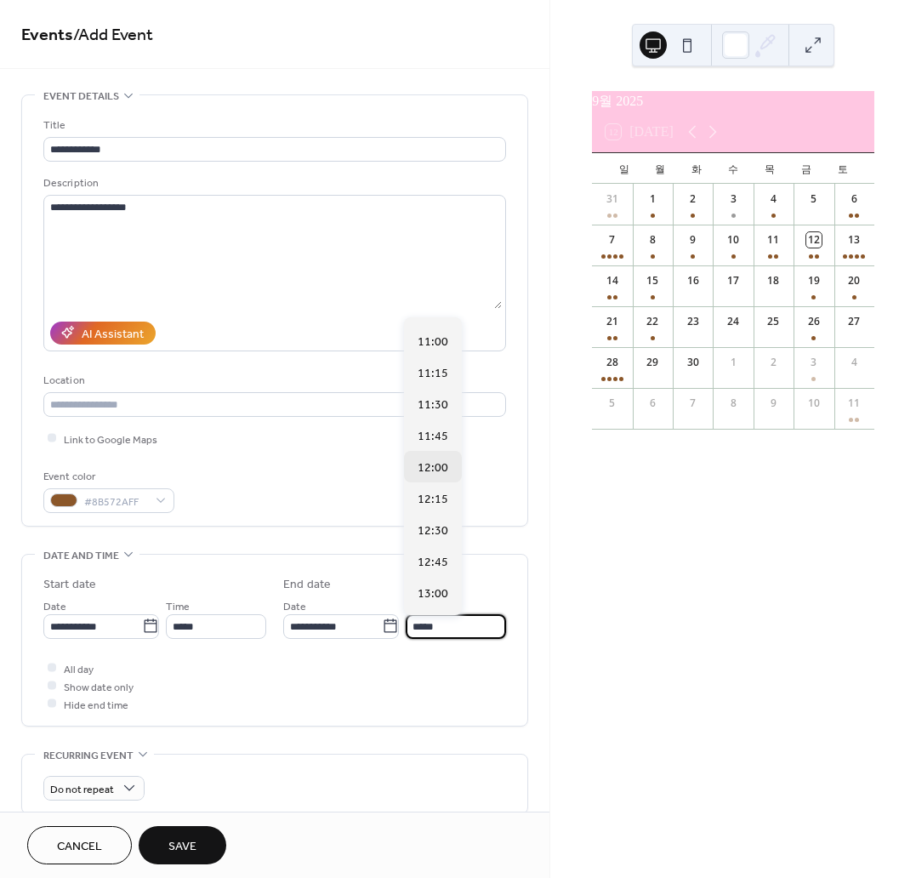  Describe the element at coordinates (96, 704) in the screenshot. I see `span: Hide end time` at that location.